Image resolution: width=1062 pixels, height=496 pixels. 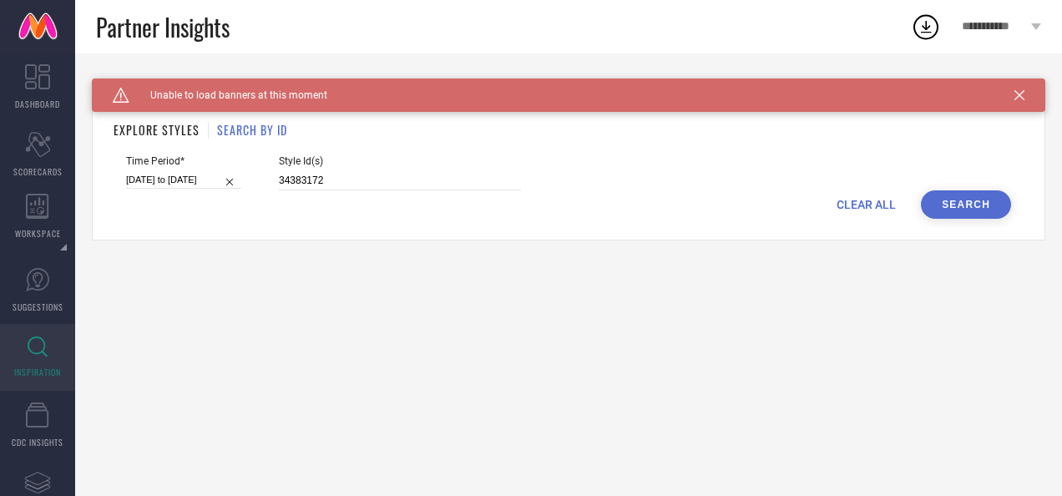 What do you see at coordinates (866, 205) in the screenshot?
I see `span: CLEAR ALL` at bounding box center [866, 205].